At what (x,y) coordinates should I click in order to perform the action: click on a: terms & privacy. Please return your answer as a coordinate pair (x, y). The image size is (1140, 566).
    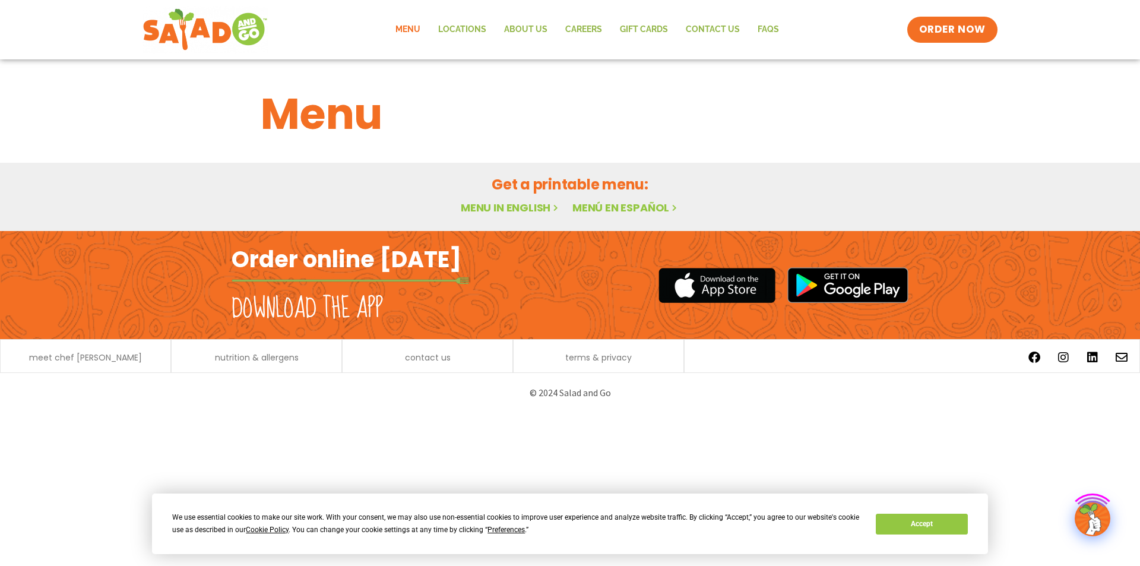
    Looking at the image, I should click on (599, 357).